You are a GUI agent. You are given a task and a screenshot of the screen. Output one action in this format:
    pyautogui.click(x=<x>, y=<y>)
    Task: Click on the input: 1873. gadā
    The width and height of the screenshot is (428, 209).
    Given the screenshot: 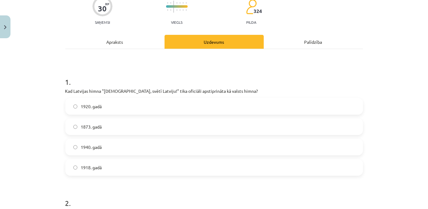 What is the action you would take?
    pyautogui.click(x=75, y=127)
    